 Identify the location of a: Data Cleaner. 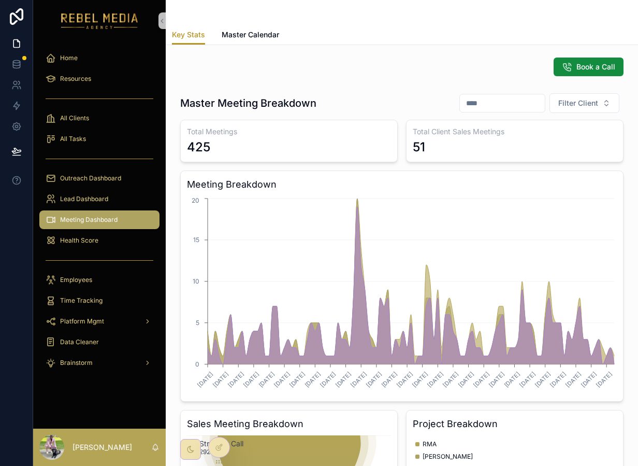
(100, 342).